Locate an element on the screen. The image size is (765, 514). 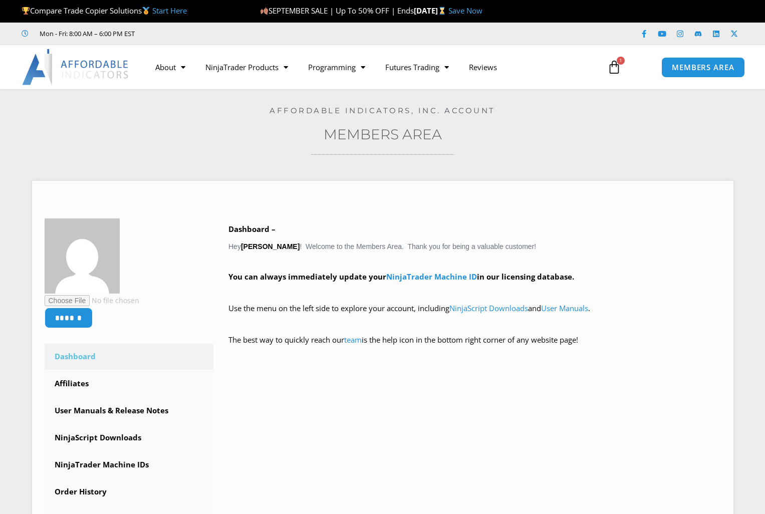
span: Mon - Fri: 8:00 AM – 6:00 PM EST is located at coordinates (86, 34).